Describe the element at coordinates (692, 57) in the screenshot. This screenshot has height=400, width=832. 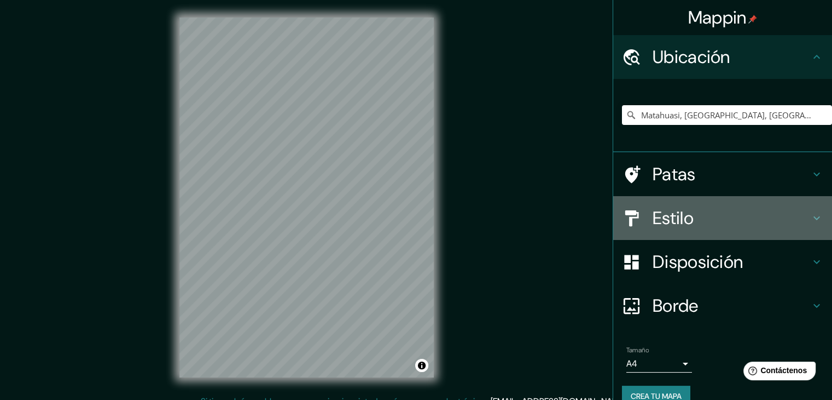
I see `font: Ubicación` at that location.